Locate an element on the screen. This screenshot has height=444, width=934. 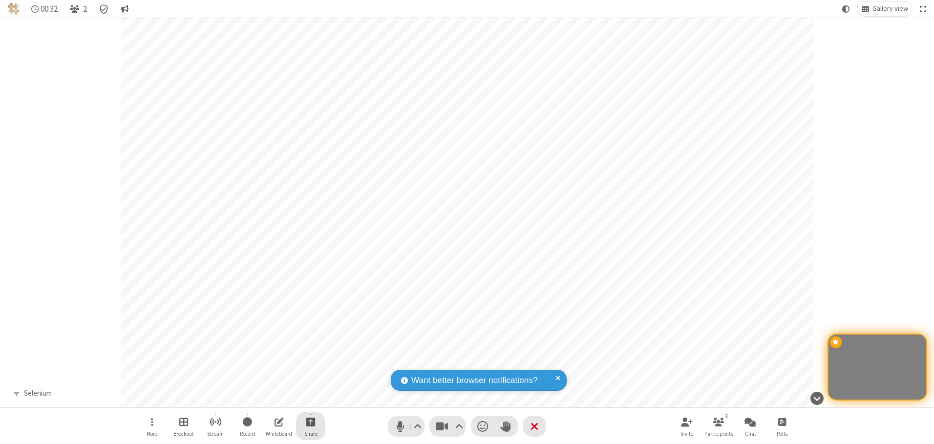
button: Hide is located at coordinates (817, 398).